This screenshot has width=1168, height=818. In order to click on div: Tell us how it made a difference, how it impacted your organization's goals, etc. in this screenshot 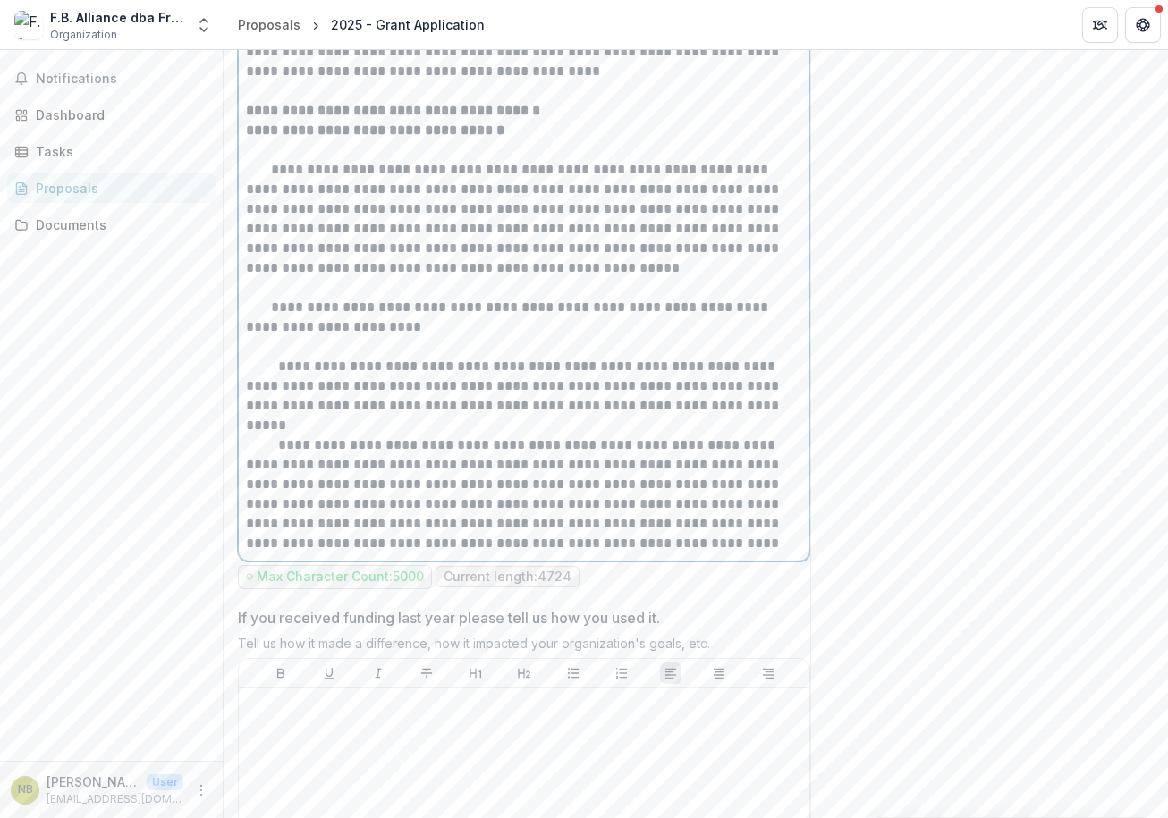, I will do `click(524, 647)`.